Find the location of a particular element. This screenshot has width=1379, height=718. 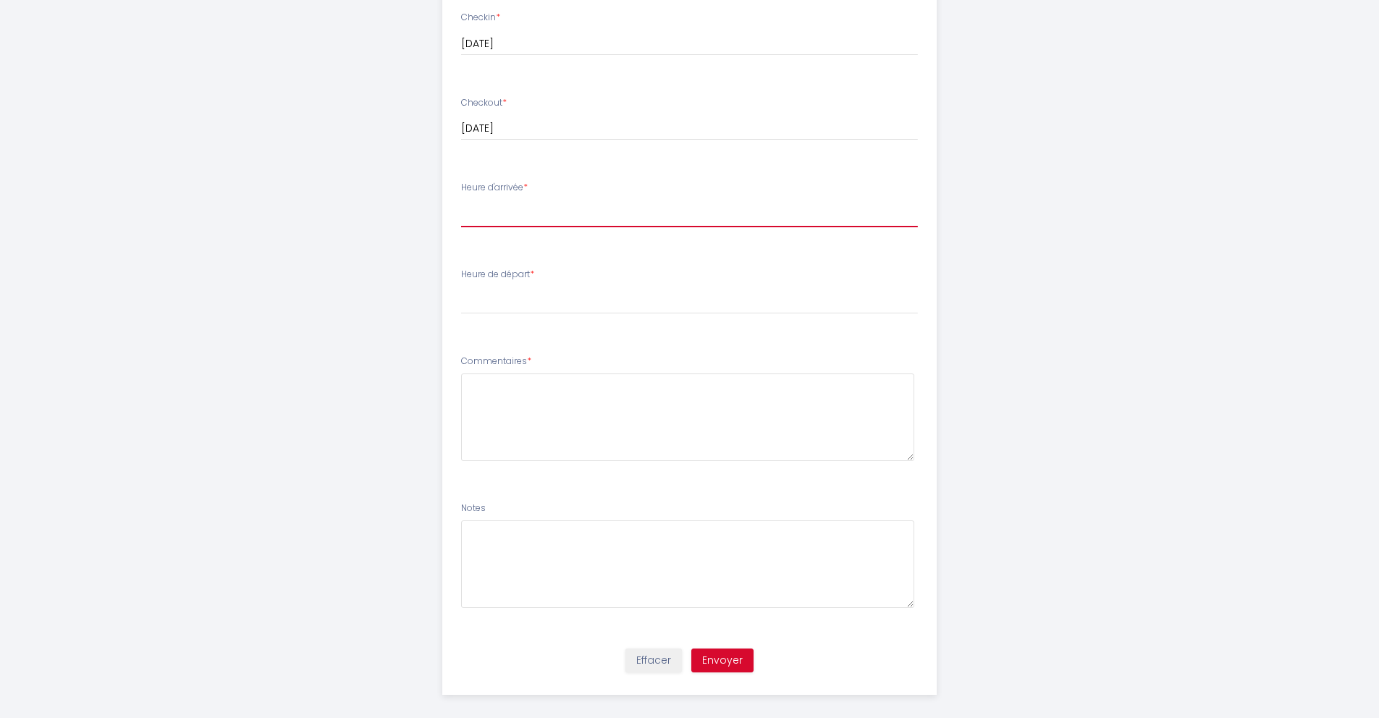

button: Envoyer is located at coordinates (723, 661).